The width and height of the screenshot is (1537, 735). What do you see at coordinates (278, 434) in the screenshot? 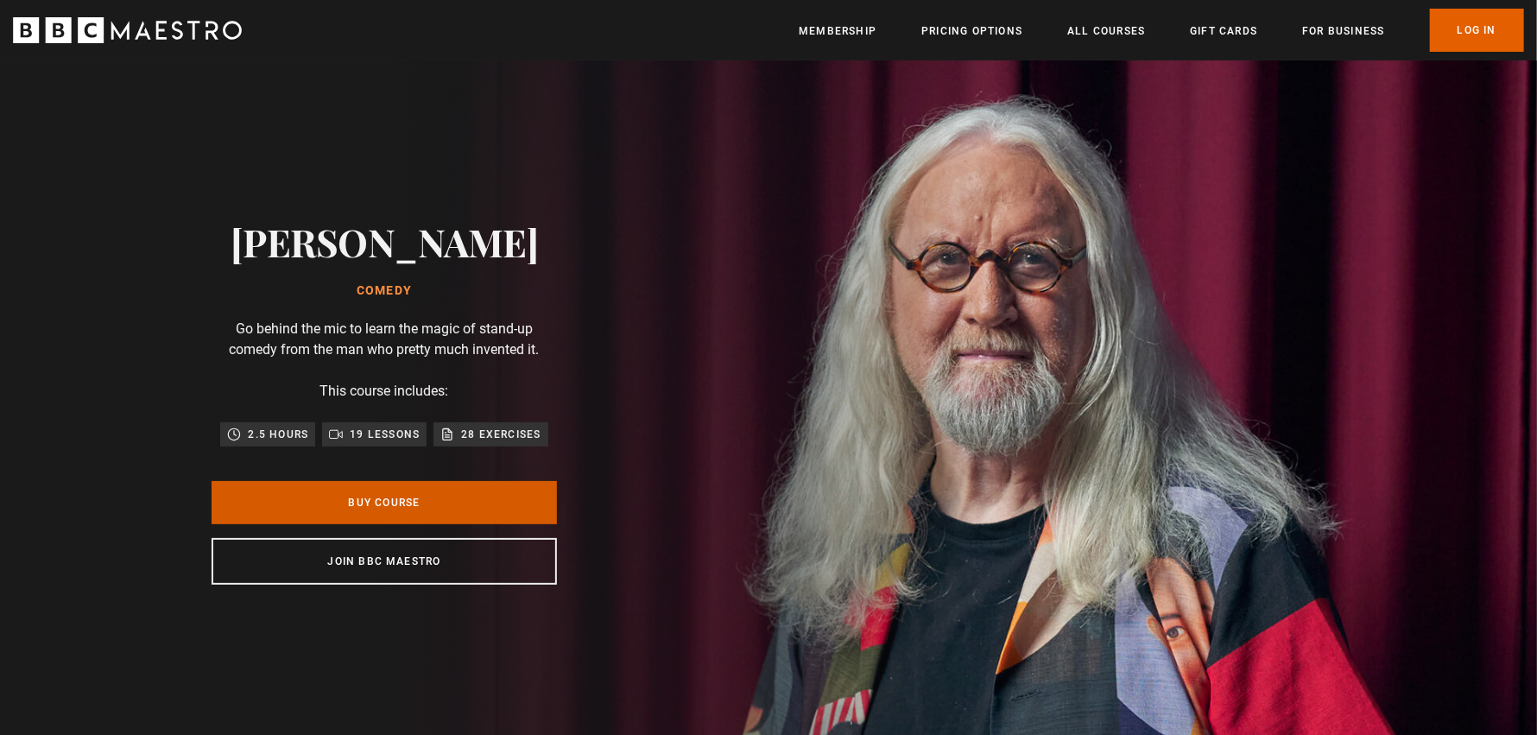
I see `p: 2.5 hours` at bounding box center [278, 434].